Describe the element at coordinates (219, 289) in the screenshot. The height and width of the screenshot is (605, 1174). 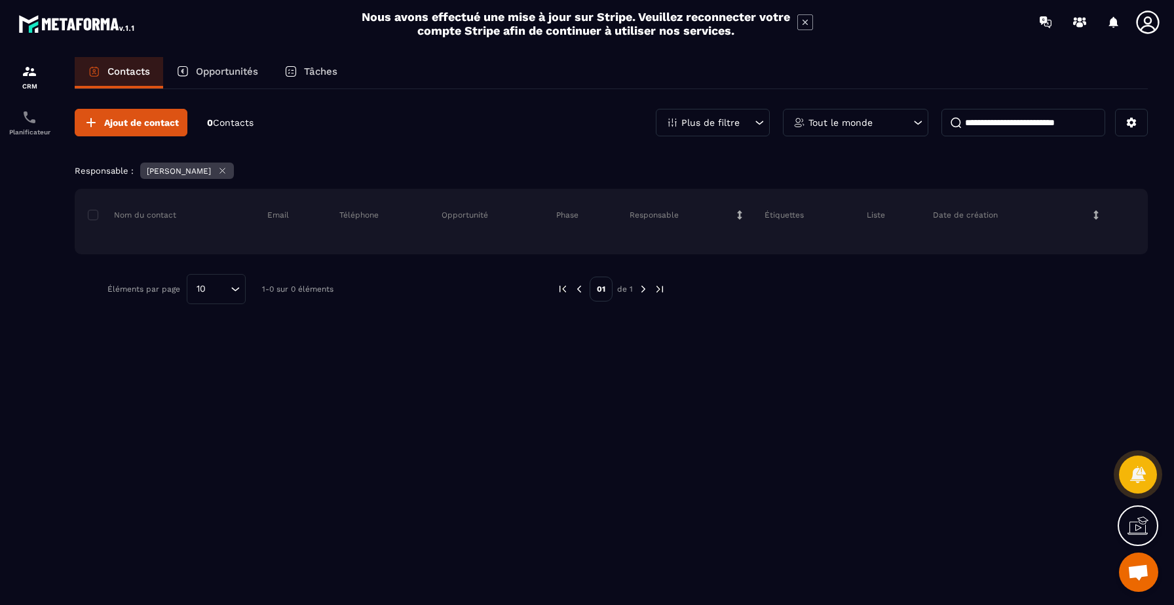
I see `input: Search for option` at that location.